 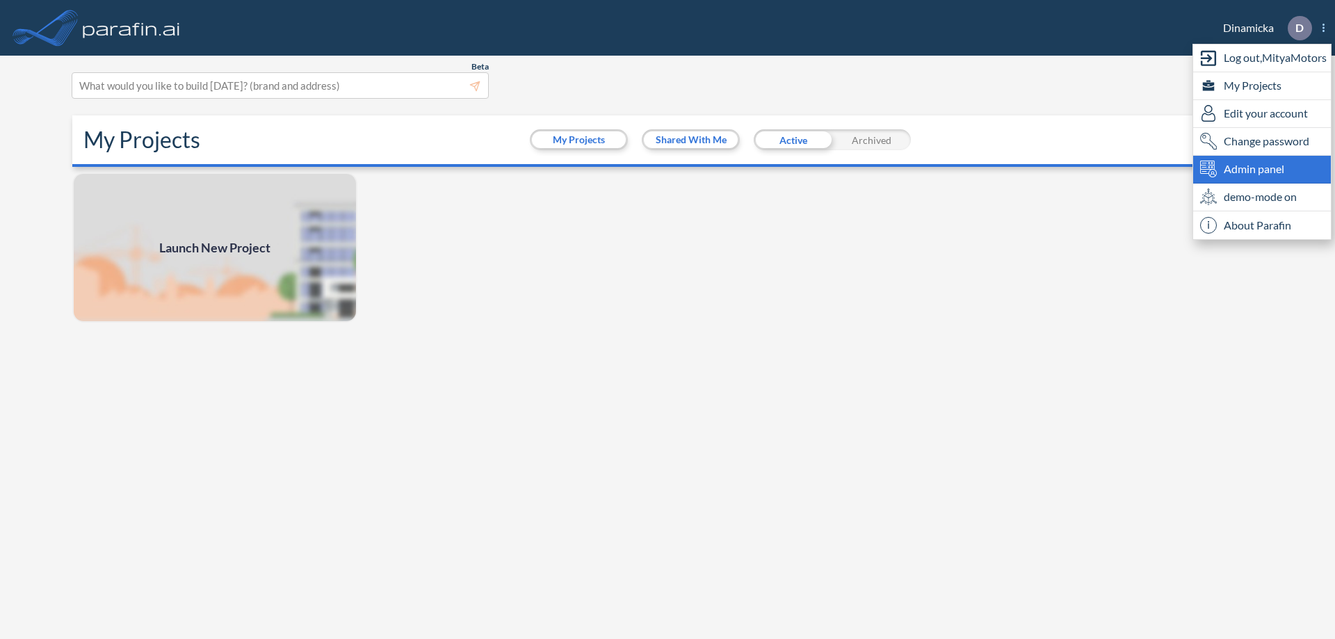 What do you see at coordinates (131, 28) in the screenshot?
I see `img: logo` at bounding box center [131, 28].